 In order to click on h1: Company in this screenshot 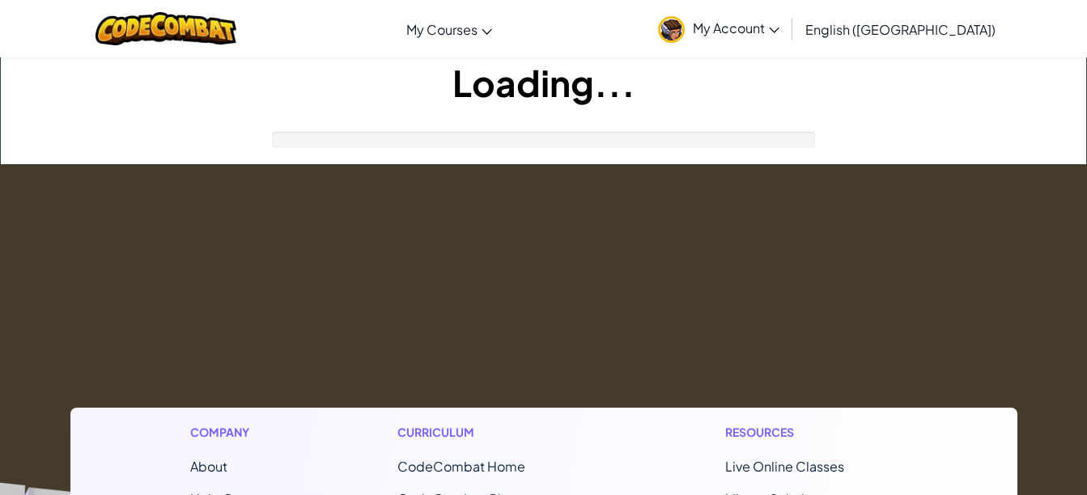, I will do `click(227, 432)`.